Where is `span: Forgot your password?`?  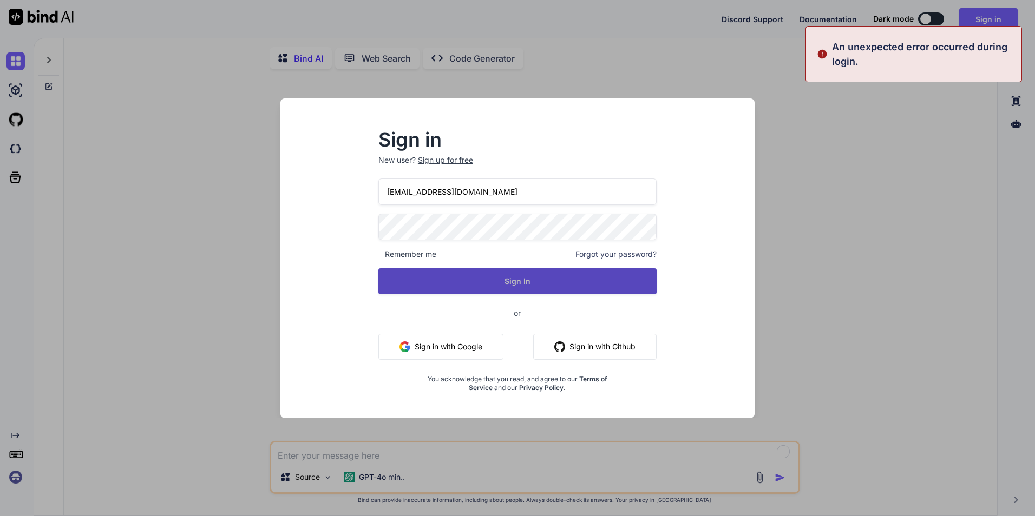 span: Forgot your password? is located at coordinates (616, 254).